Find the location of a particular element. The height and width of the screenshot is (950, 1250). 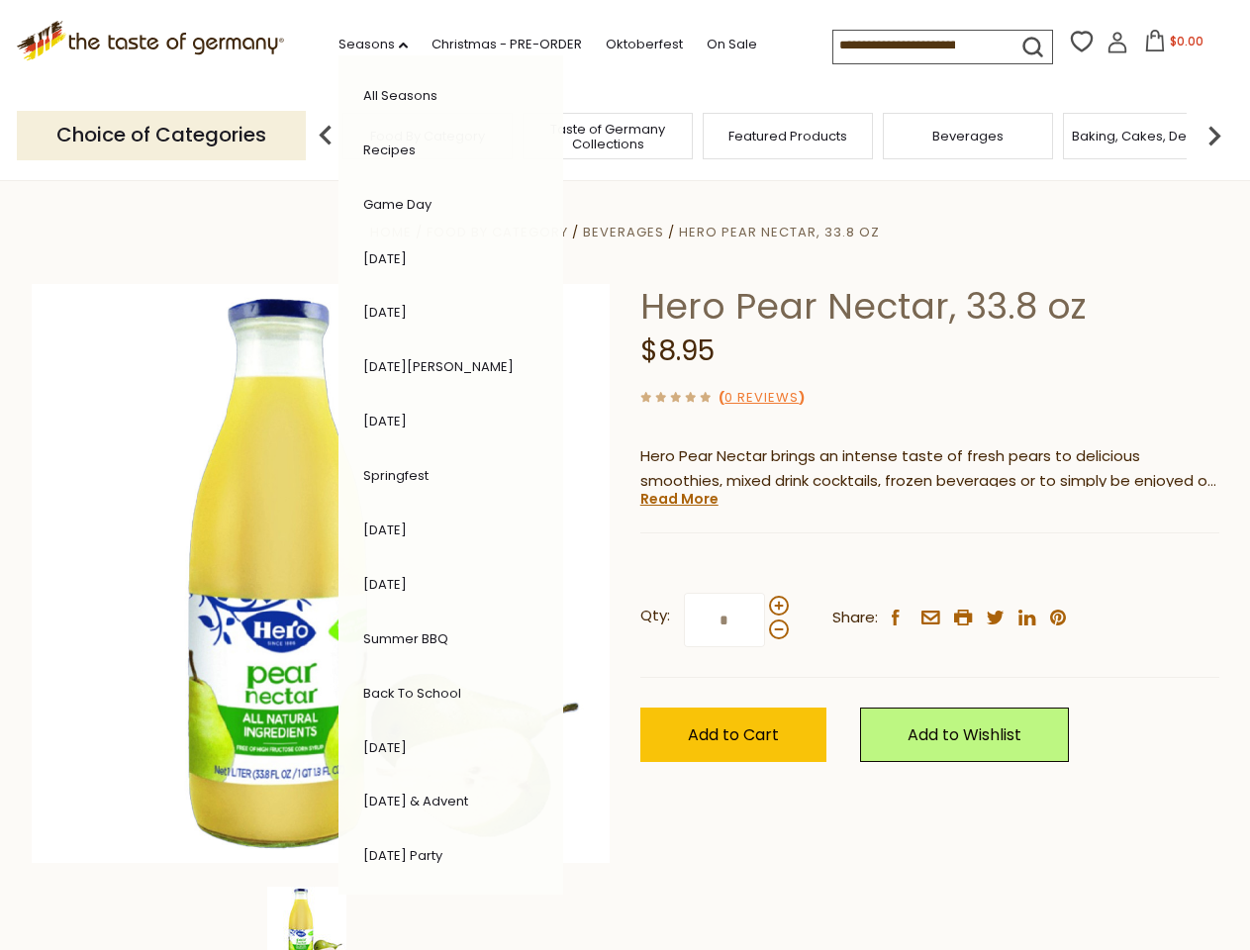

a: All Seasons is located at coordinates (400, 95).